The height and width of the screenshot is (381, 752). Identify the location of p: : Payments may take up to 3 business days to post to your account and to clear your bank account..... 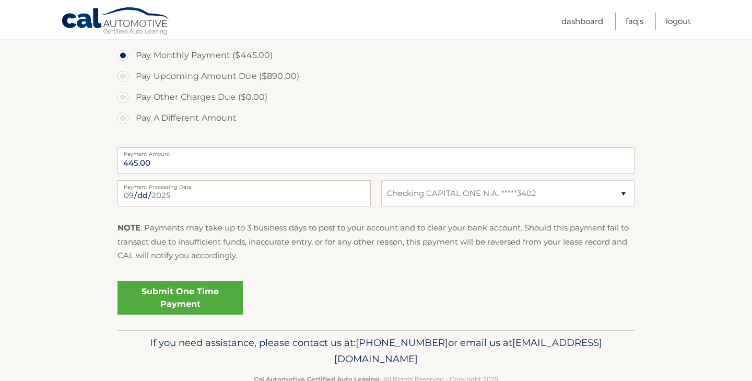
(376, 241).